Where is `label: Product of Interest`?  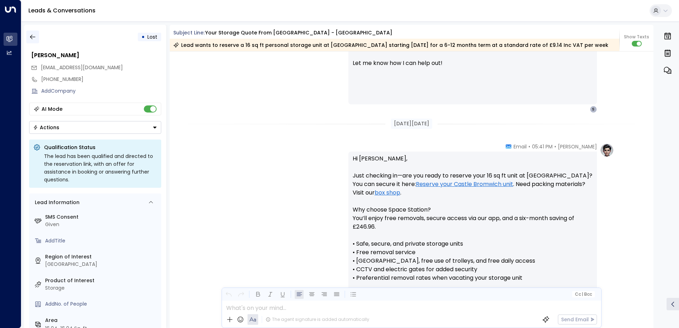
label: Product of Interest is located at coordinates (102, 280).